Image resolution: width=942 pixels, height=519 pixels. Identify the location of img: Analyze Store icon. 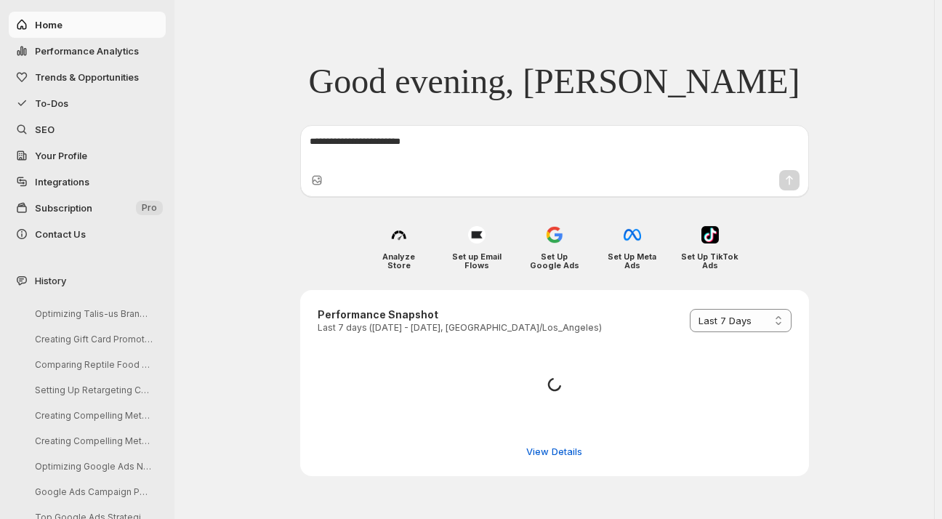
(399, 235).